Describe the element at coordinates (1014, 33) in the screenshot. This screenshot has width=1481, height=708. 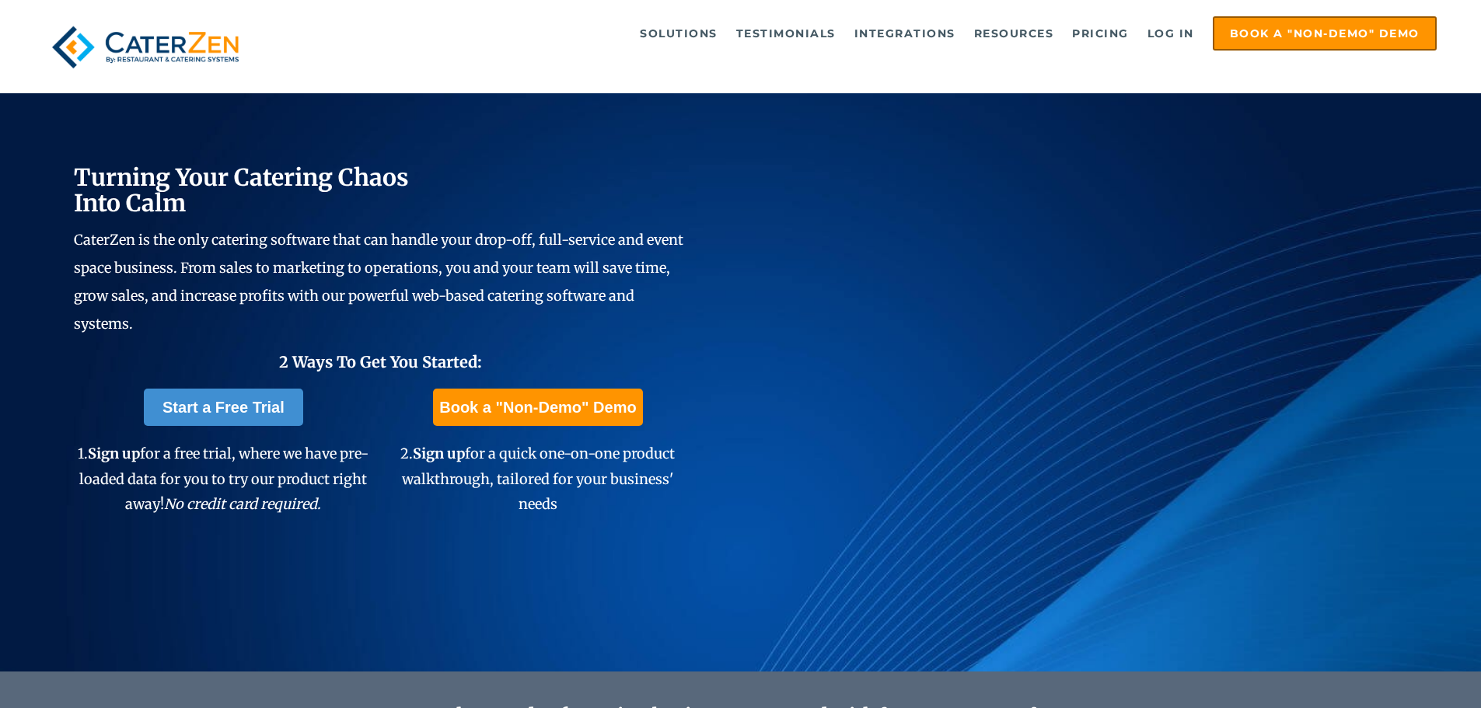
I see `a: Resources` at that location.